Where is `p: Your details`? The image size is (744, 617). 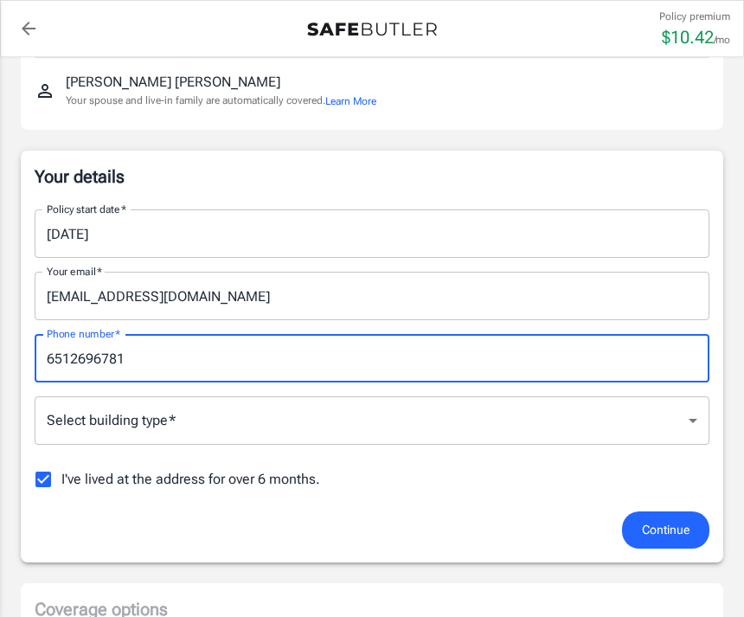
p: Your details is located at coordinates (372, 177).